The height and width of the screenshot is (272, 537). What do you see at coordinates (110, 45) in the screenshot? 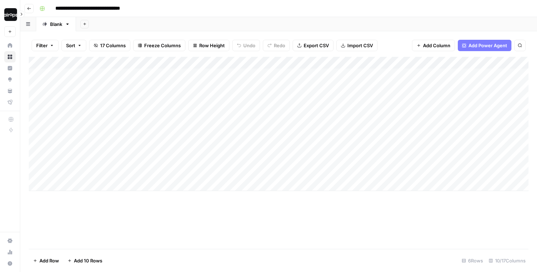
I see `button: 17 Columns` at bounding box center [110, 45].